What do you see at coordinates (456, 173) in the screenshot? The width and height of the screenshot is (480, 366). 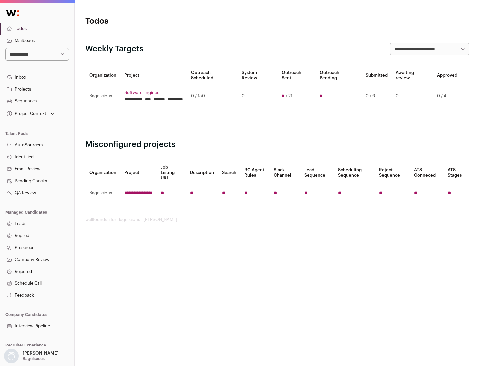 I see `th: ATS Stages` at bounding box center [456, 173].